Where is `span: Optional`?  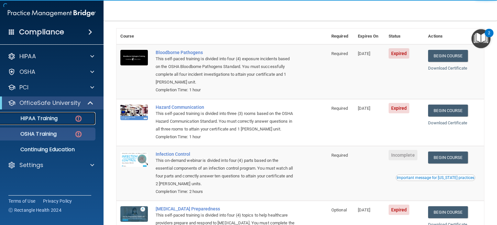 span: Optional is located at coordinates (339, 210).